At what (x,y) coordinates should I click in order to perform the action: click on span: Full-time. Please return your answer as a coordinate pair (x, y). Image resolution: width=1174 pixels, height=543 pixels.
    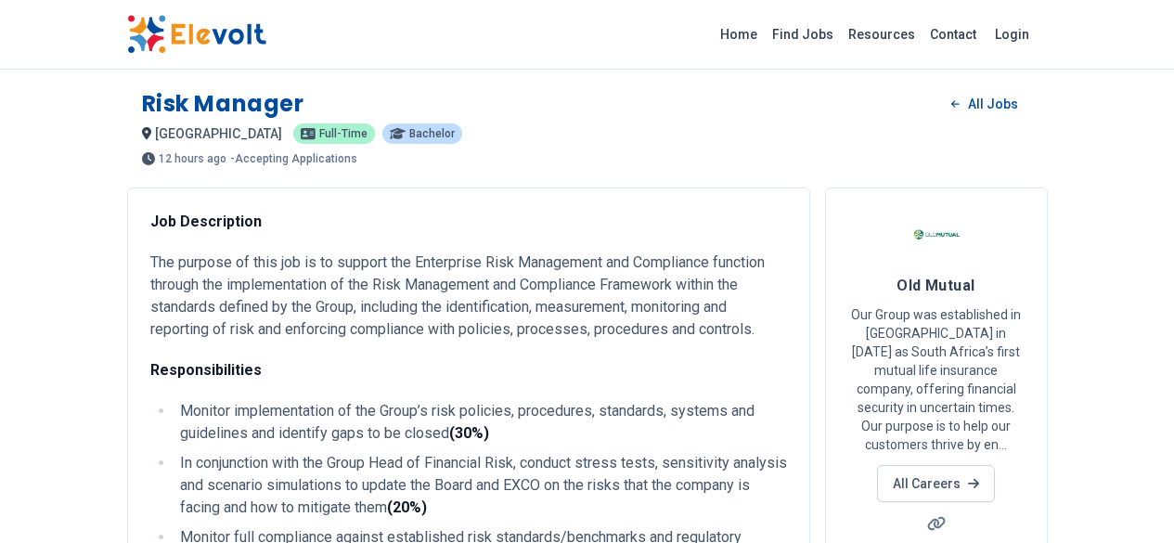
    Looking at the image, I should click on (343, 134).